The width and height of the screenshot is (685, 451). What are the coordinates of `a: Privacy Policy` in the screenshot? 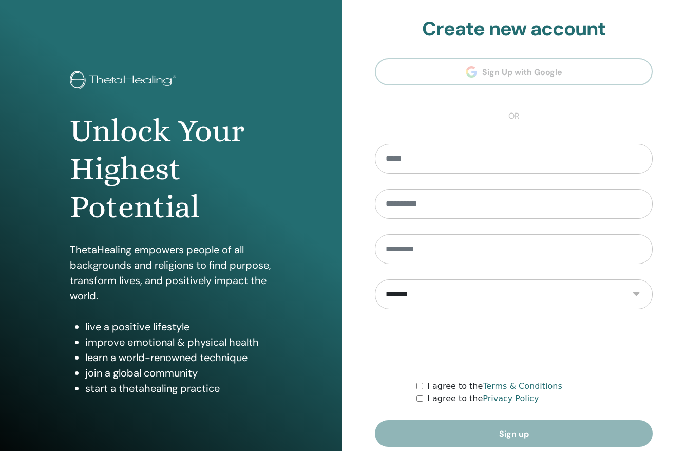 It's located at (511, 398).